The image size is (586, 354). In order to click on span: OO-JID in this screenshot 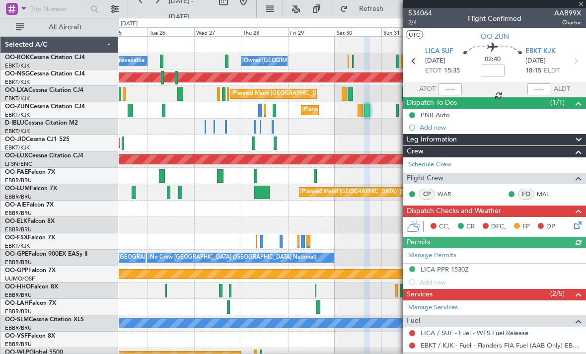, I will do `click(15, 140)`.